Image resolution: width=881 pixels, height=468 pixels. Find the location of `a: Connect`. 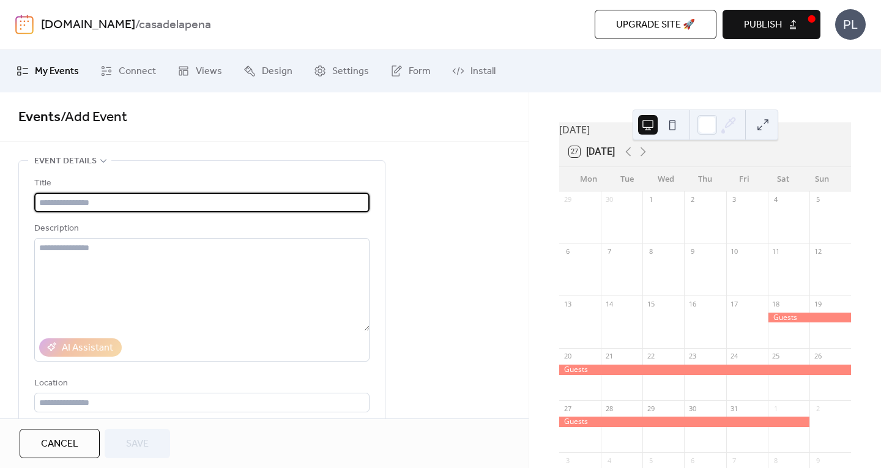

a: Connect is located at coordinates (128, 71).